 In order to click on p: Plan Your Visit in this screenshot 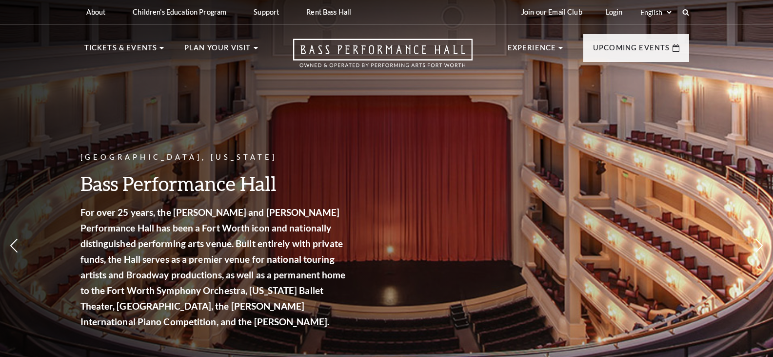, I will do `click(218, 51)`.